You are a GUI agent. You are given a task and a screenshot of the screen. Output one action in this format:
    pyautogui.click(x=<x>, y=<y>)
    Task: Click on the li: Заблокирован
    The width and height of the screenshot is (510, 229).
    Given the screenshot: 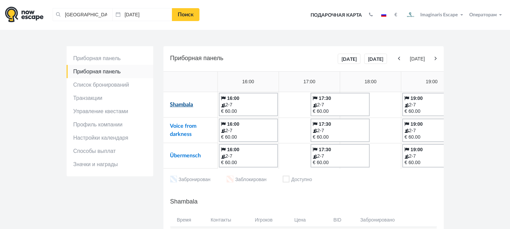 What is the action you would take?
    pyautogui.click(x=246, y=180)
    